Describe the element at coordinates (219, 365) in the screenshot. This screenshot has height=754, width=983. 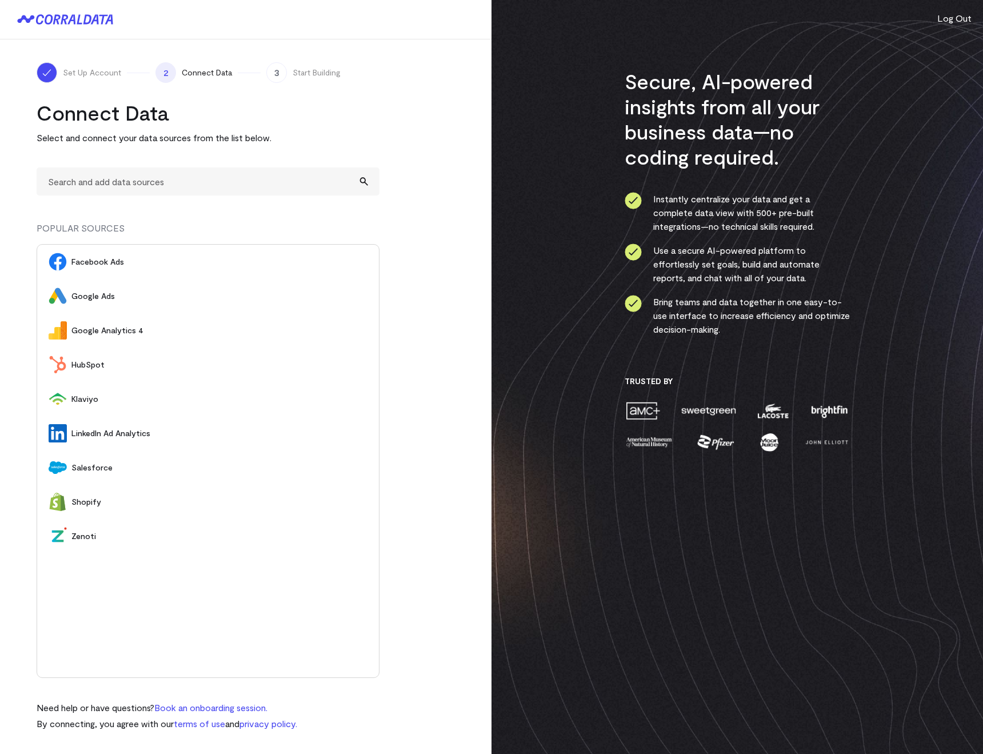
I see `span: HubSpot` at that location.